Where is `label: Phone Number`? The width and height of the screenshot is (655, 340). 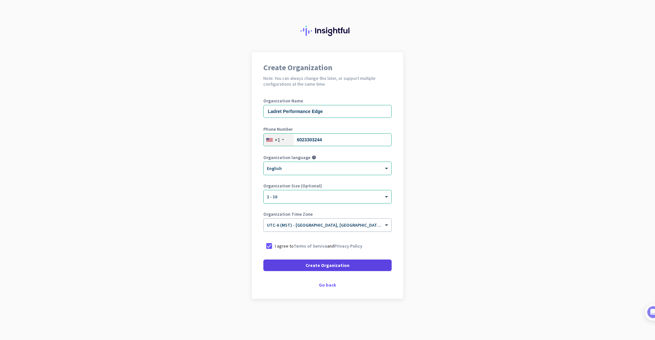 label: Phone Number is located at coordinates (327, 129).